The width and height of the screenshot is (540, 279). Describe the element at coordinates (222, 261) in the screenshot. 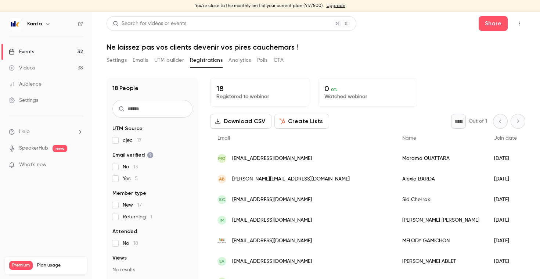

I see `span: EA` at that location.